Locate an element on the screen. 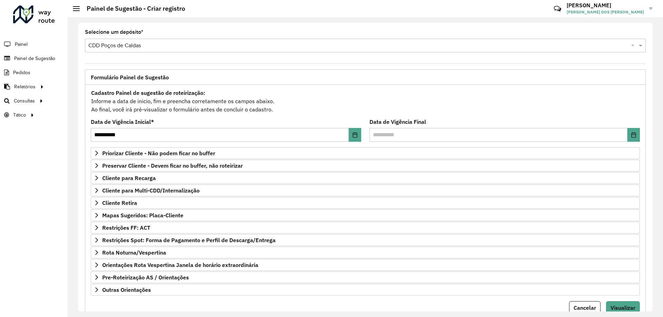 The width and height of the screenshot is (663, 317). strong: Cadastro Painel de sugestão de roteirização: is located at coordinates (148, 93).